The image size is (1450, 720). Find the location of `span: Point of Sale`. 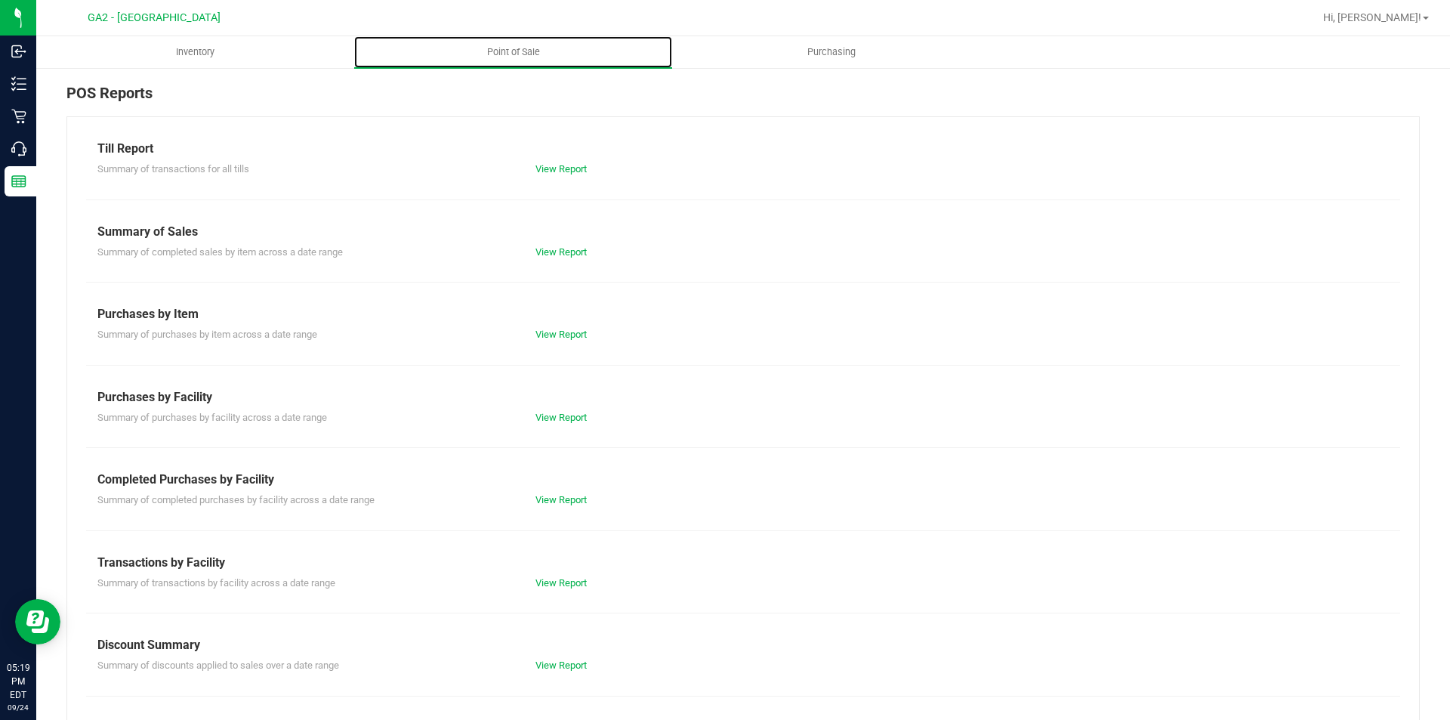

span: Point of Sale is located at coordinates (514, 52).